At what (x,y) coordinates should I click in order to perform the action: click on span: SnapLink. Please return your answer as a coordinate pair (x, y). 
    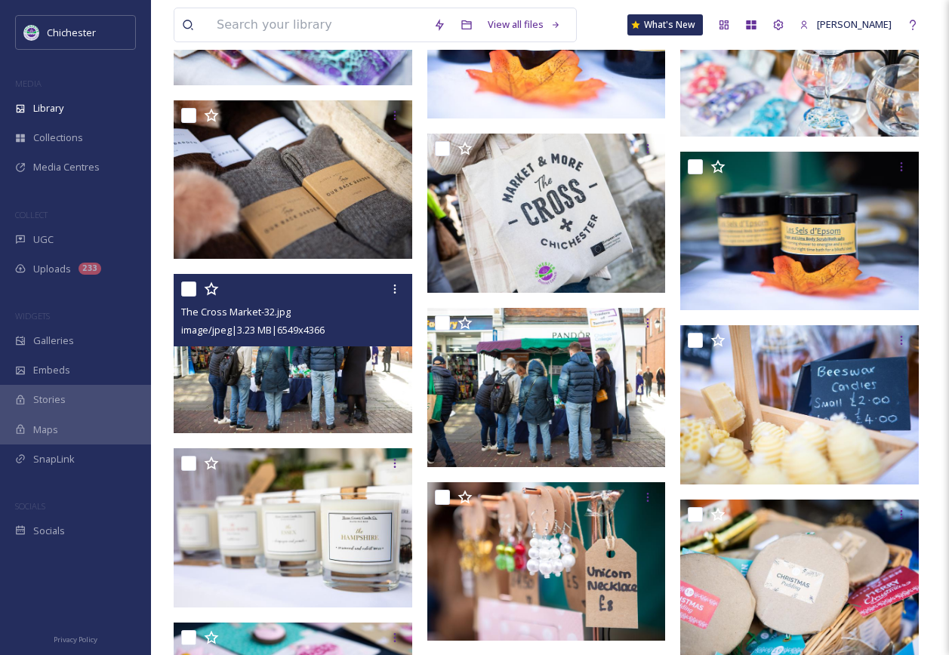
    Looking at the image, I should click on (54, 459).